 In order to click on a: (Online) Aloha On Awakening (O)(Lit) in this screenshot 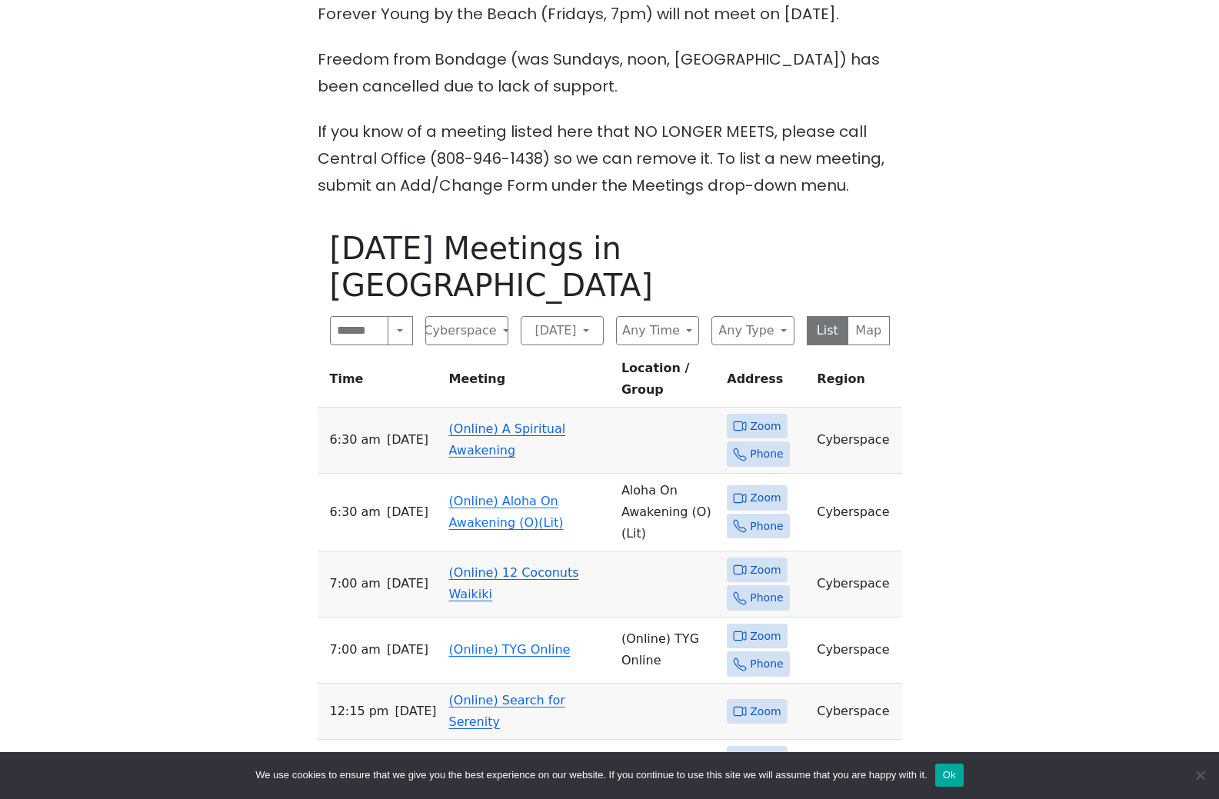, I will do `click(506, 512)`.